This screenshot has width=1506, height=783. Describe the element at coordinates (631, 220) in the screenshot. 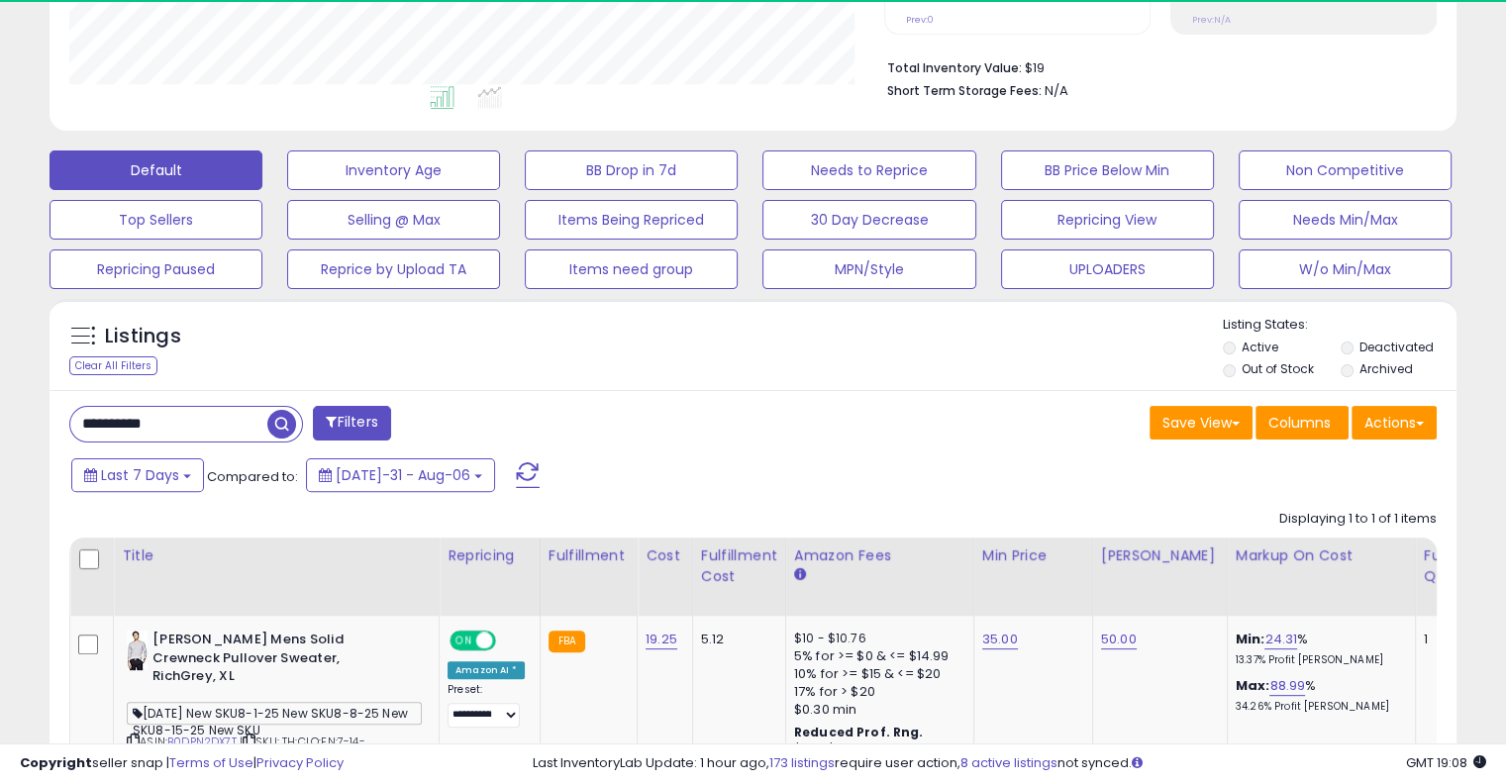

I see `button: Items Being Repriced` at that location.